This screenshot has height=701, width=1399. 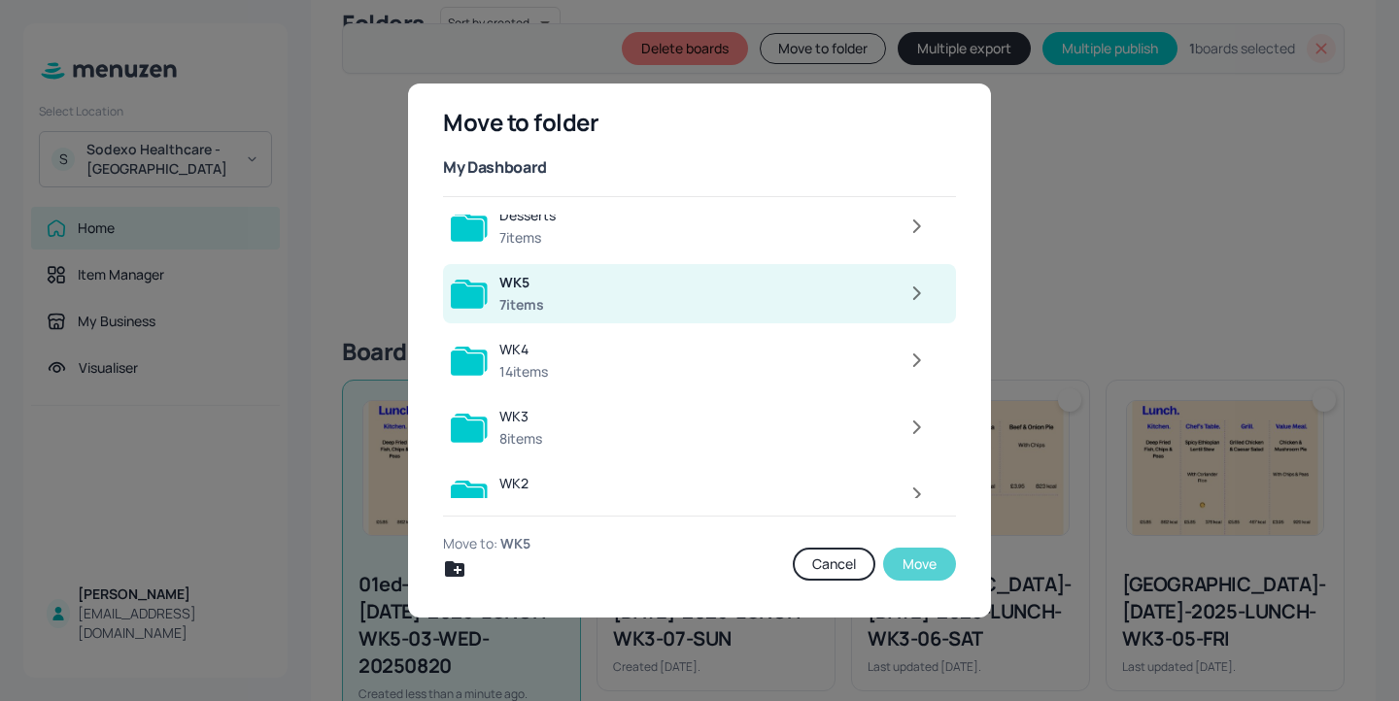 What do you see at coordinates (494, 167) in the screenshot?
I see `div: My Dashboard` at bounding box center [494, 167].